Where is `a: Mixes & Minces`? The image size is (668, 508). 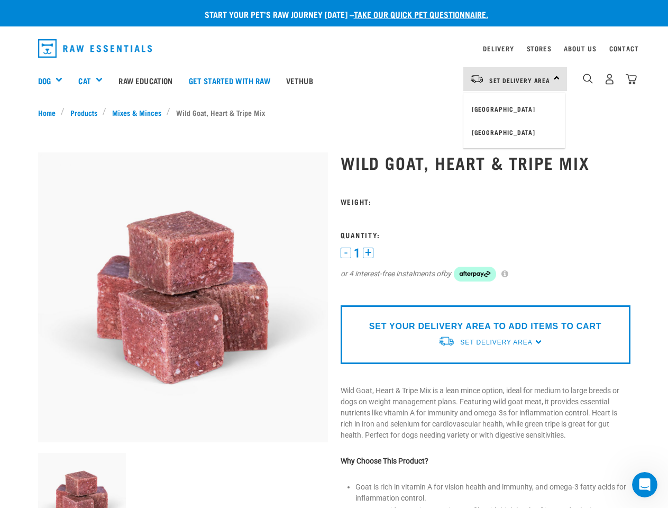 a: Mixes & Minces is located at coordinates (136, 112).